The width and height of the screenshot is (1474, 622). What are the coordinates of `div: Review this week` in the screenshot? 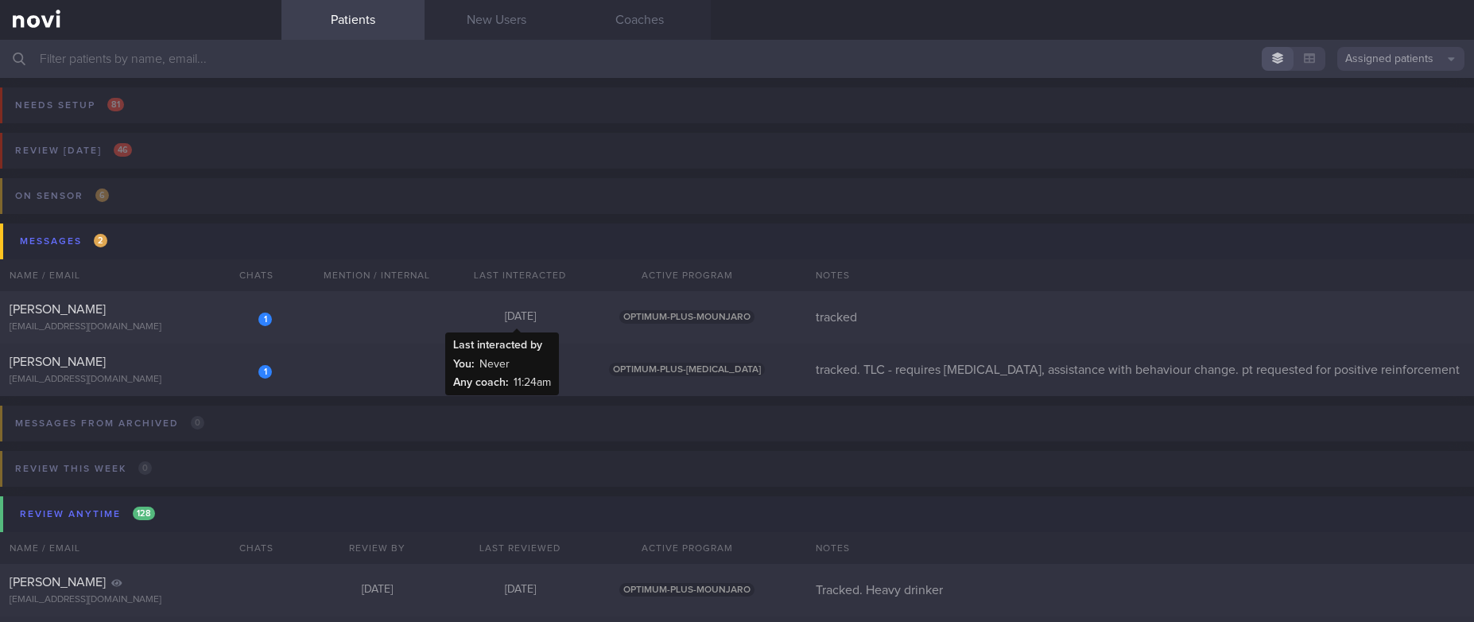 It's located at (83, 468).